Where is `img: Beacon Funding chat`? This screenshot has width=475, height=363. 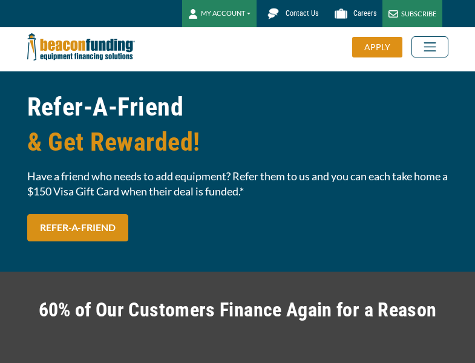 img: Beacon Funding chat is located at coordinates (273, 13).